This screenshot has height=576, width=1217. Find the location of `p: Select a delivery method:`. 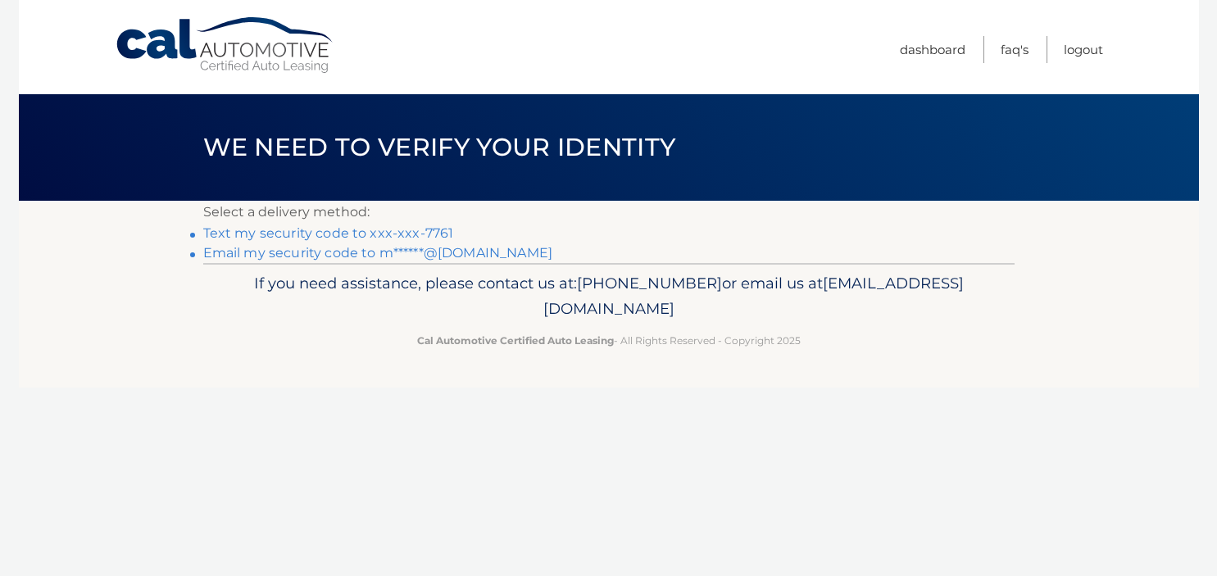

p: Select a delivery method: is located at coordinates (609, 212).